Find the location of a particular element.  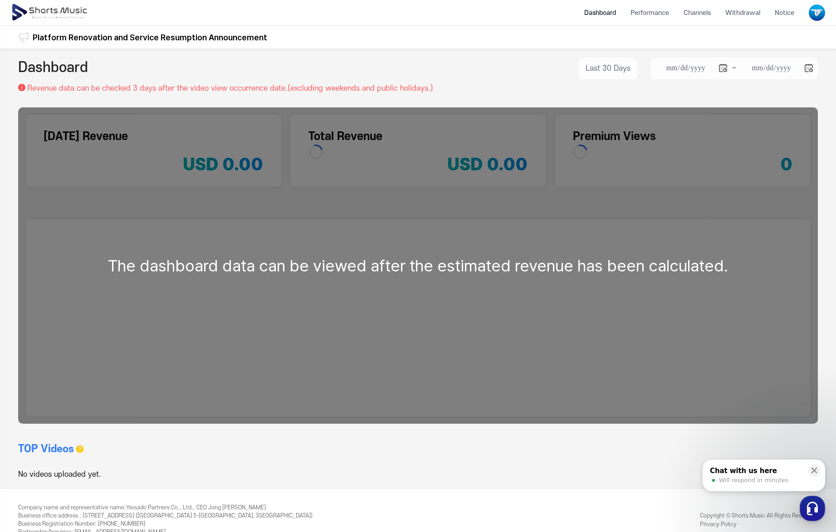

img: 알림 아이콘 is located at coordinates (24, 37).